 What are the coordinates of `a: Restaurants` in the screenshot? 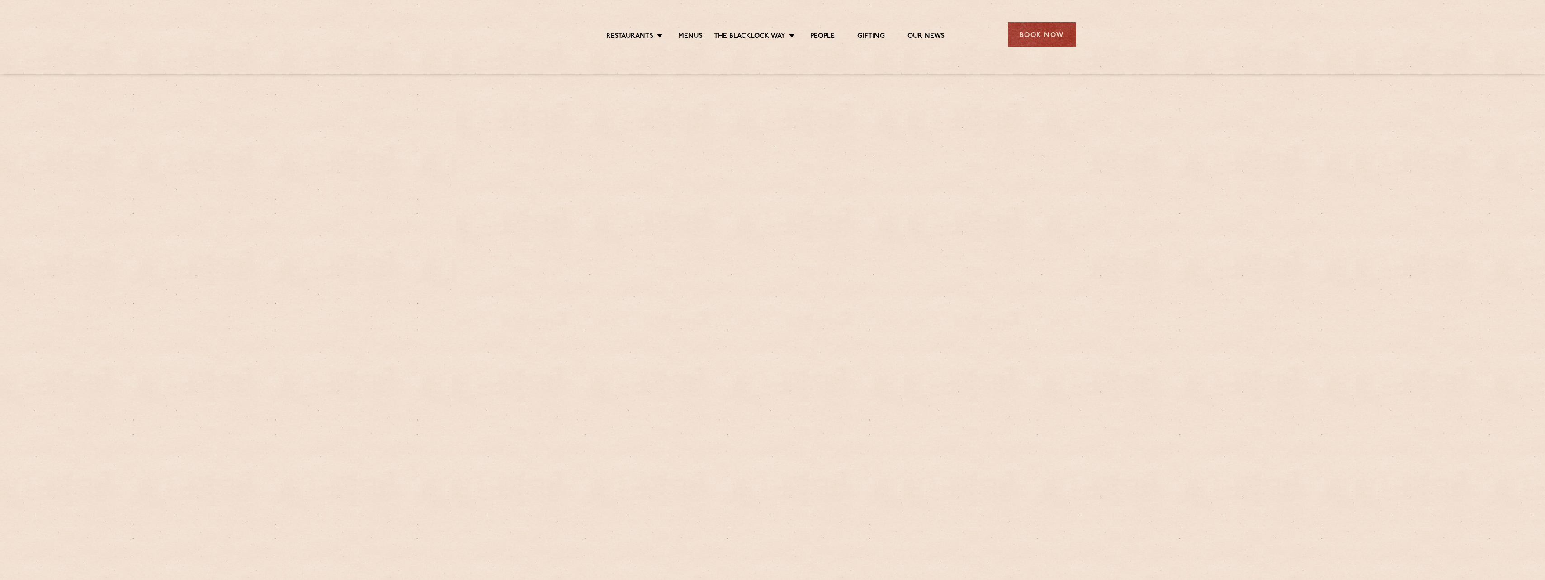 It's located at (630, 37).